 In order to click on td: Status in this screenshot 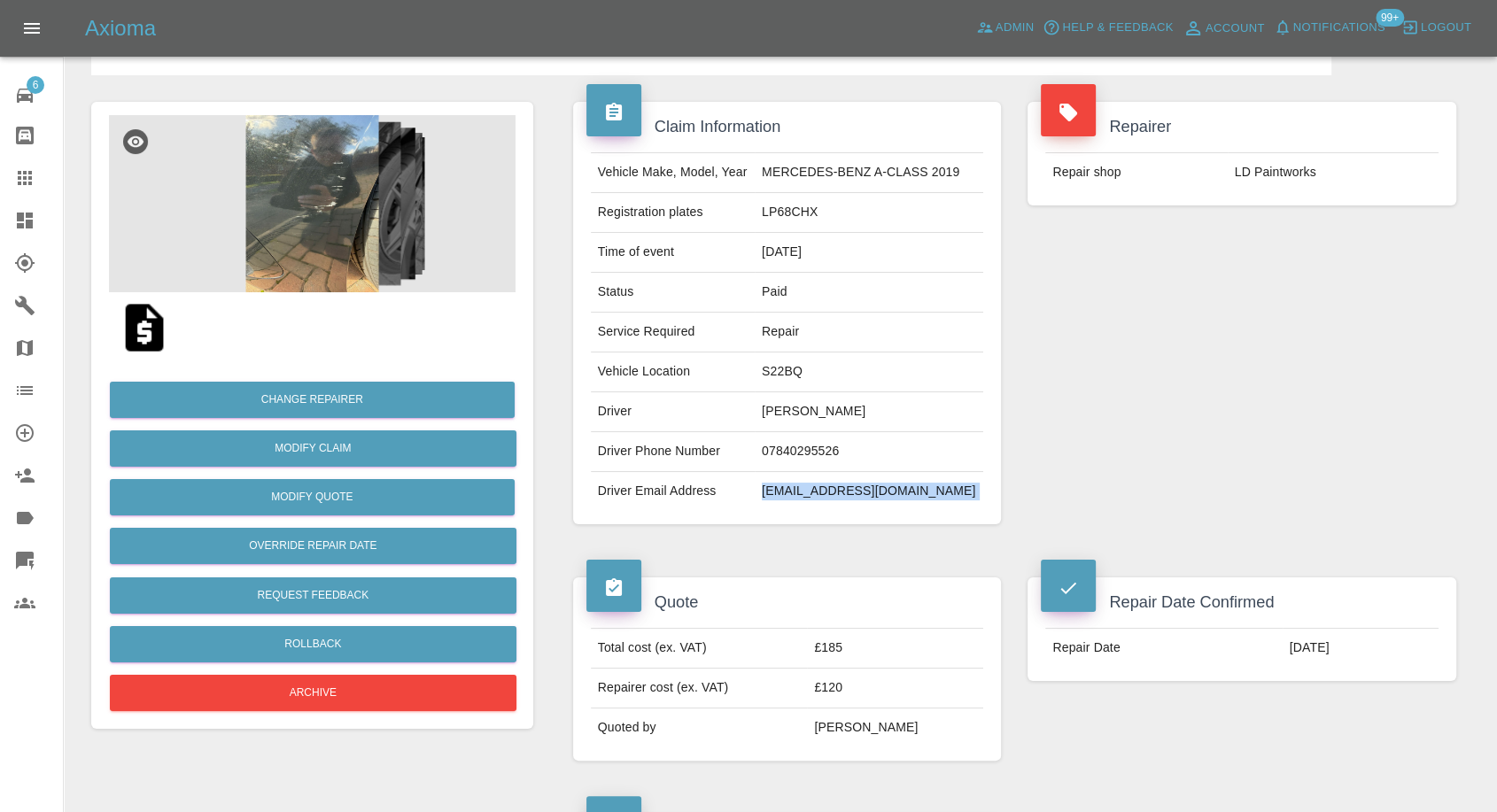, I will do `click(672, 292)`.